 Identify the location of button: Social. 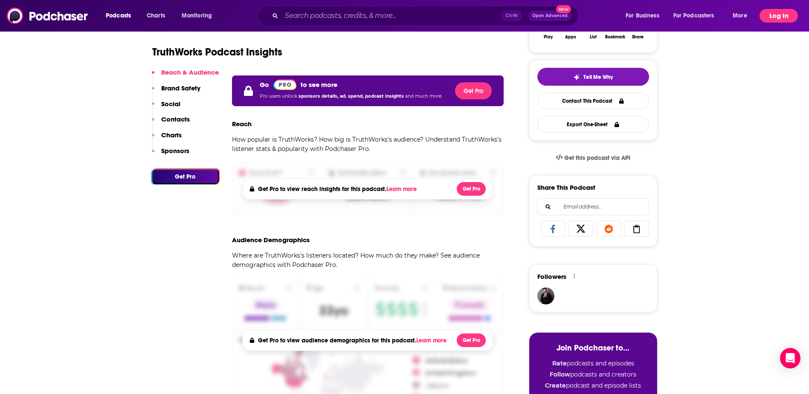
(166, 107).